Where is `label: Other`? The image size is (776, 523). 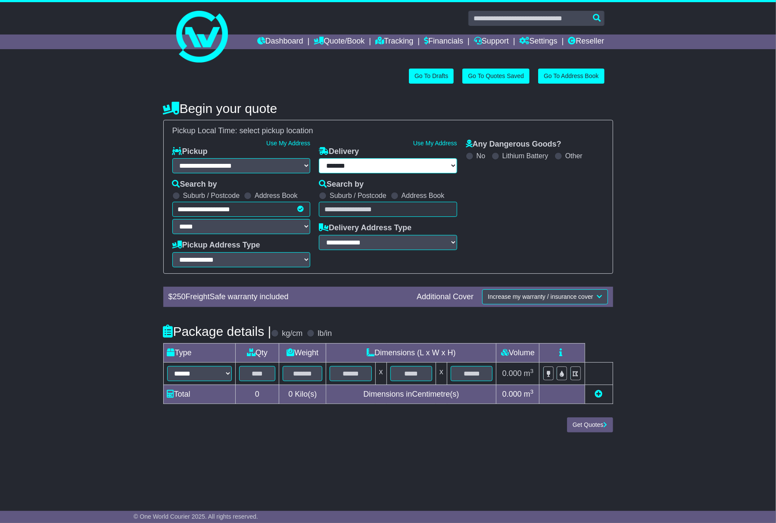 label: Other is located at coordinates (574, 156).